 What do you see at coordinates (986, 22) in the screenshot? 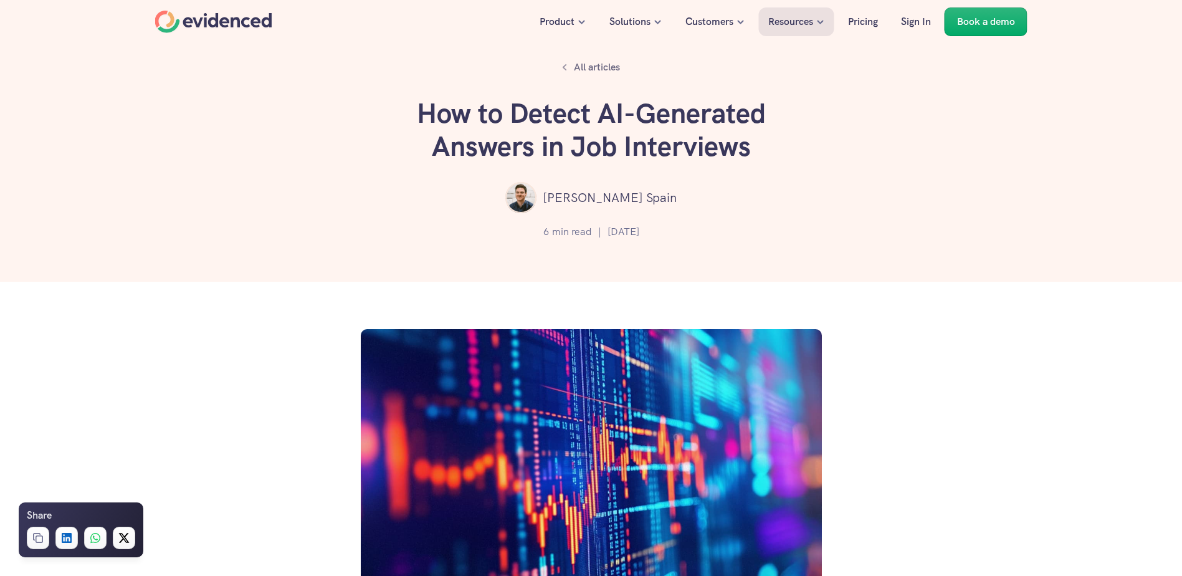
I see `a: Book a demo` at bounding box center [986, 22].